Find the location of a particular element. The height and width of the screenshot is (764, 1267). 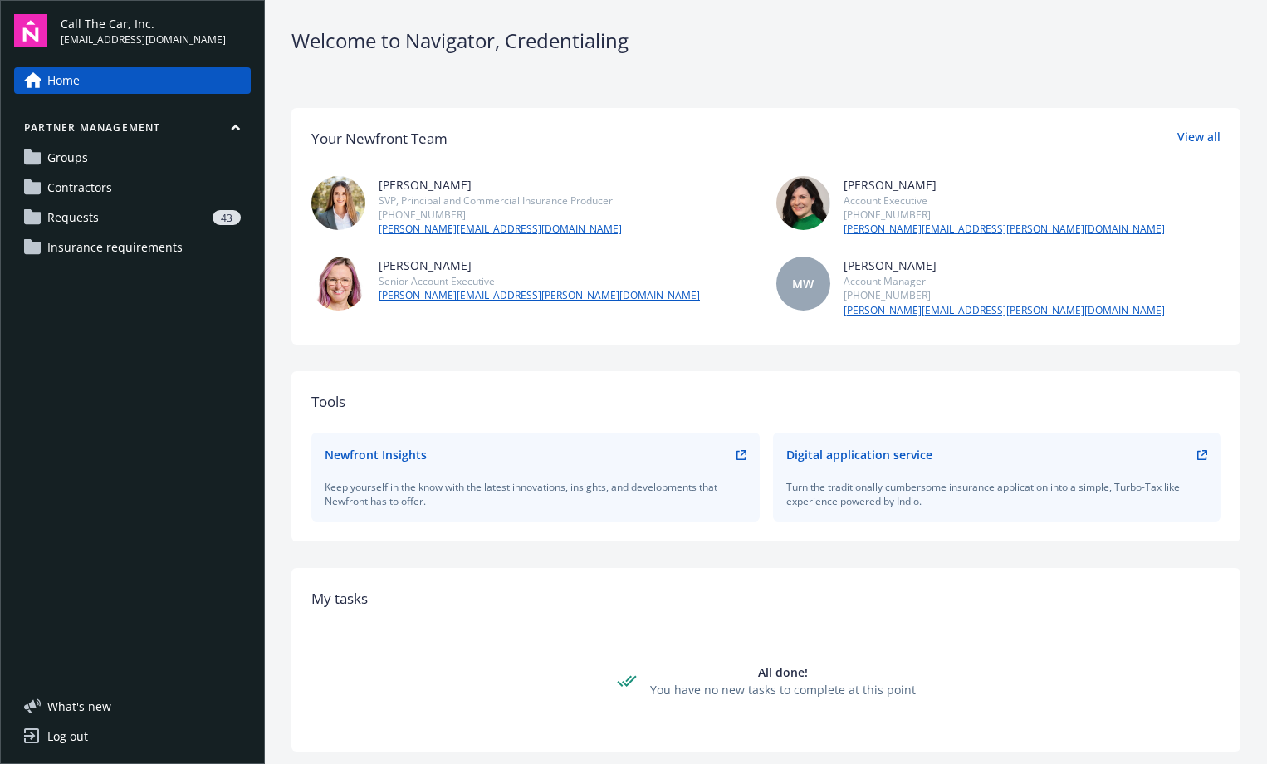

div: Senior Account Executive is located at coordinates (539, 281).